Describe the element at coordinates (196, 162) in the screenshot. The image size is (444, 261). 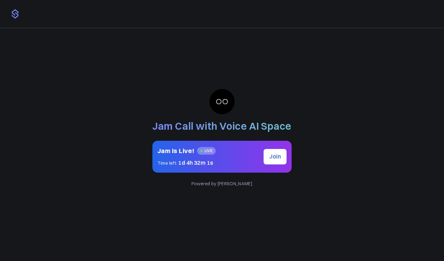
I see `span: 1d 4h 32m 1s` at that location.